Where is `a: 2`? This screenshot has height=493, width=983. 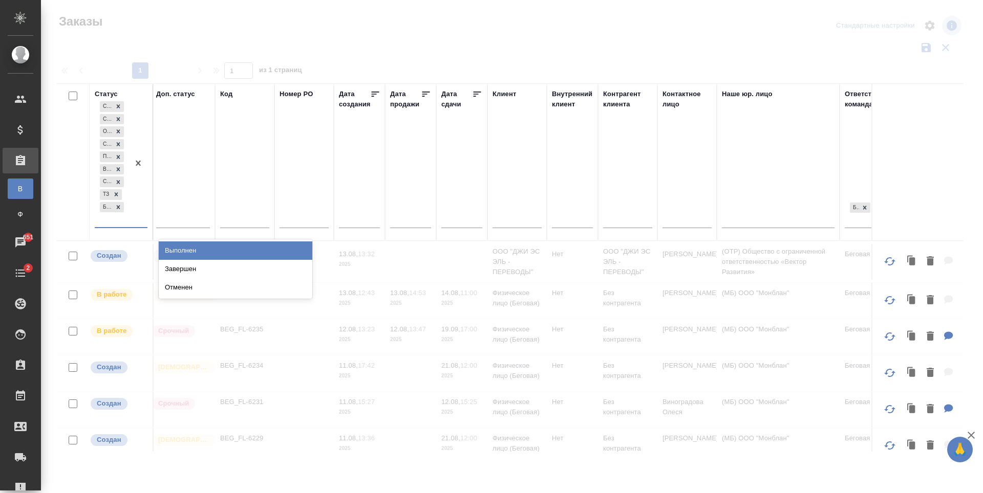
a: 2 is located at coordinates (20, 273).